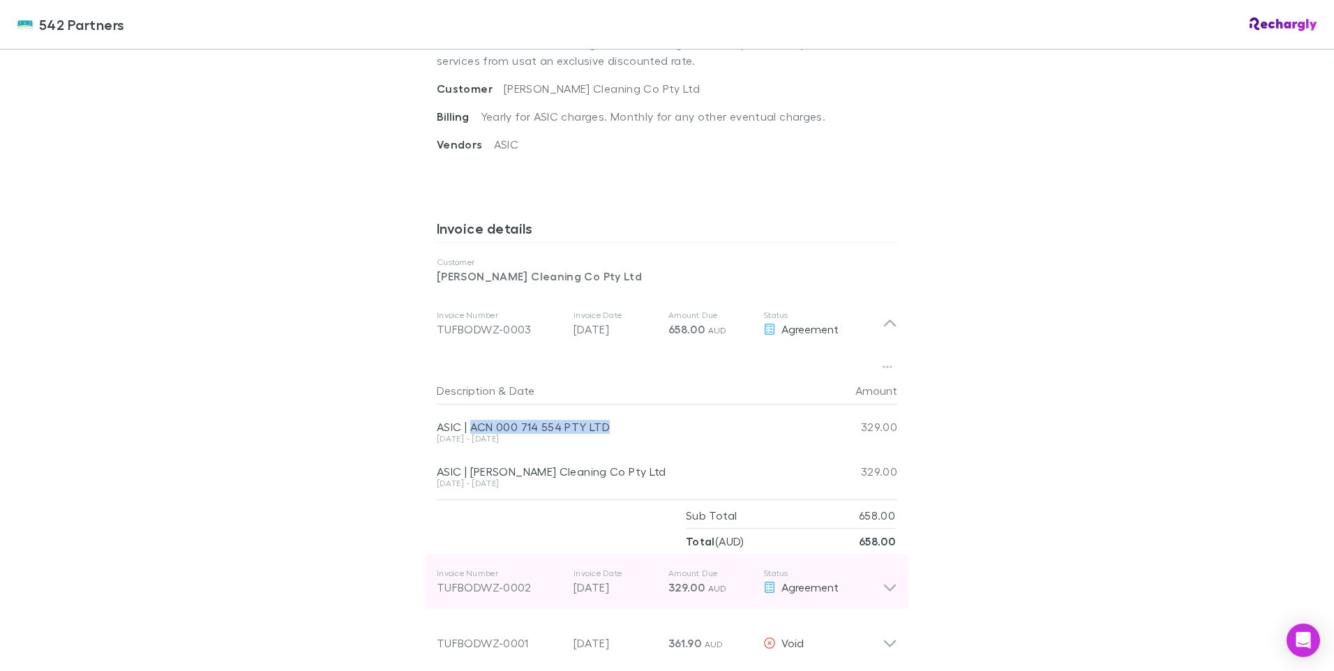 The image size is (1334, 671). I want to click on button: Description, so click(466, 391).